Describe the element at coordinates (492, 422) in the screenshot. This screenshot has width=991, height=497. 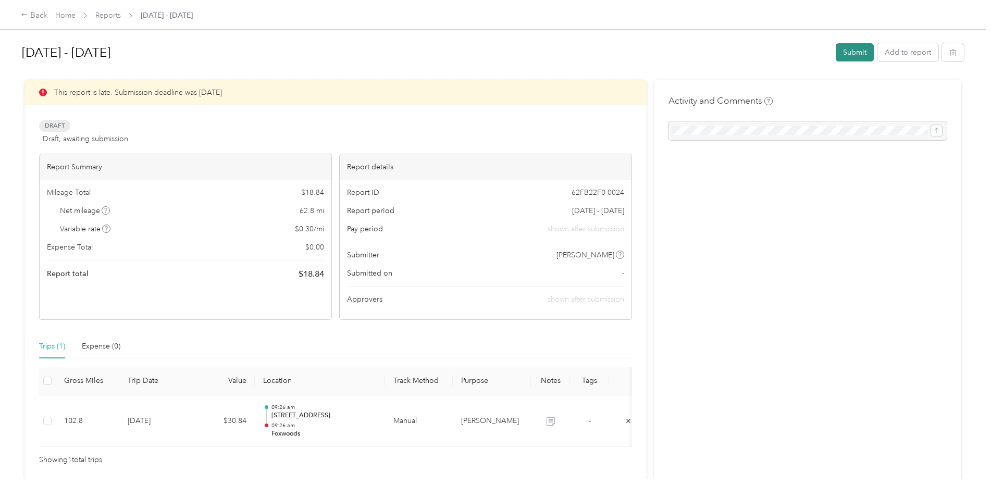
I see `td: Acosta` at that location.